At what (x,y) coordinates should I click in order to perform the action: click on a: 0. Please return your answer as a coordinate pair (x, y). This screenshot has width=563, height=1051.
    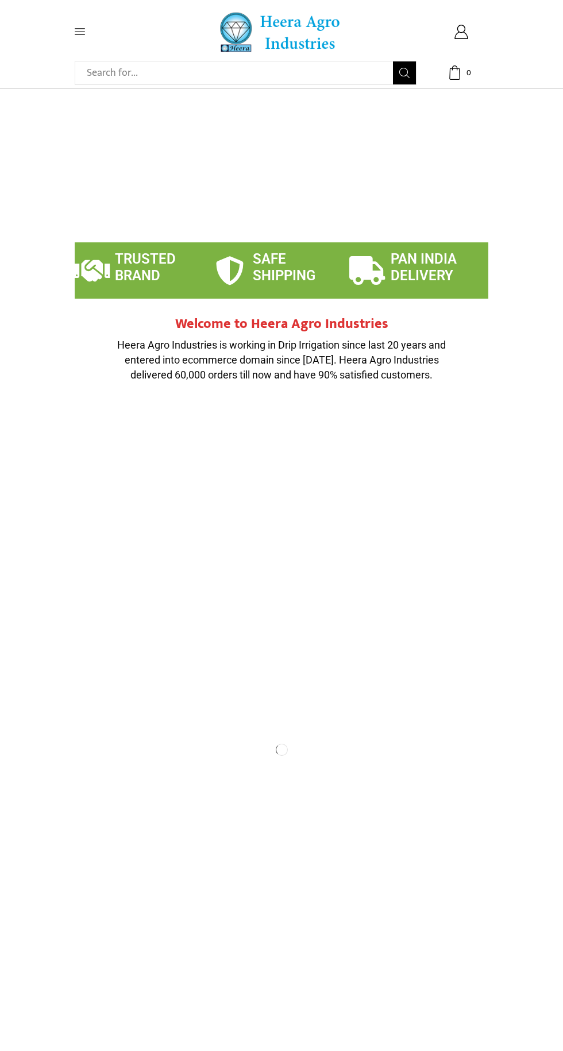
    Looking at the image, I should click on (461, 72).